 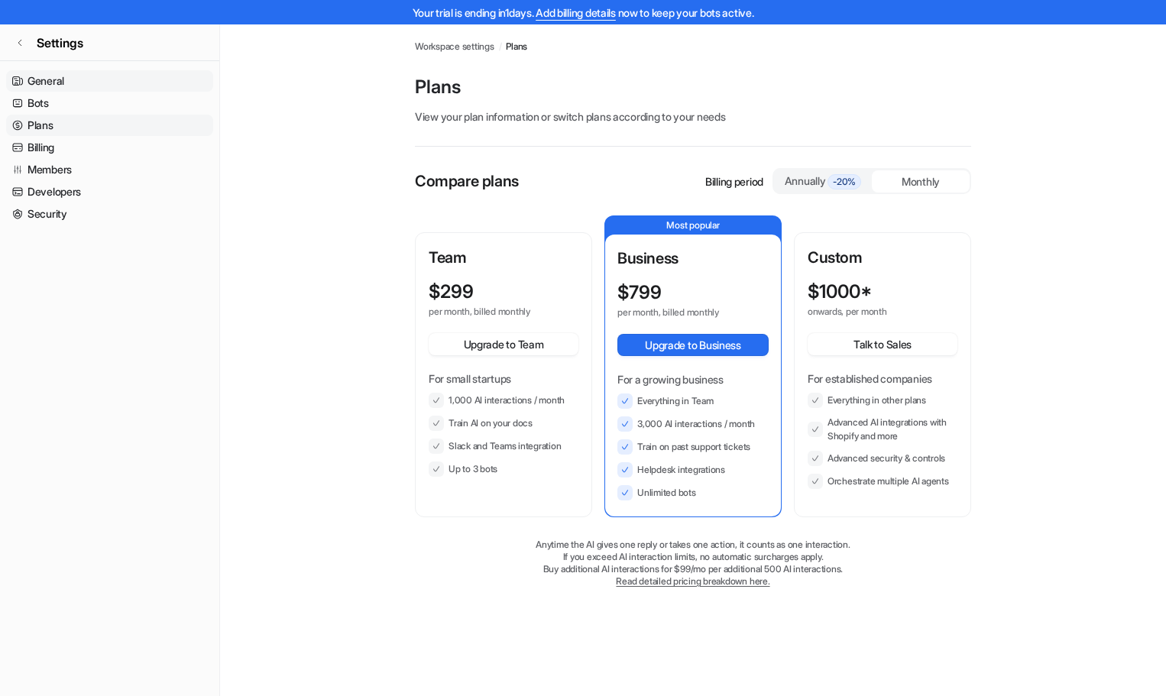 I want to click on a: Developers, so click(x=109, y=192).